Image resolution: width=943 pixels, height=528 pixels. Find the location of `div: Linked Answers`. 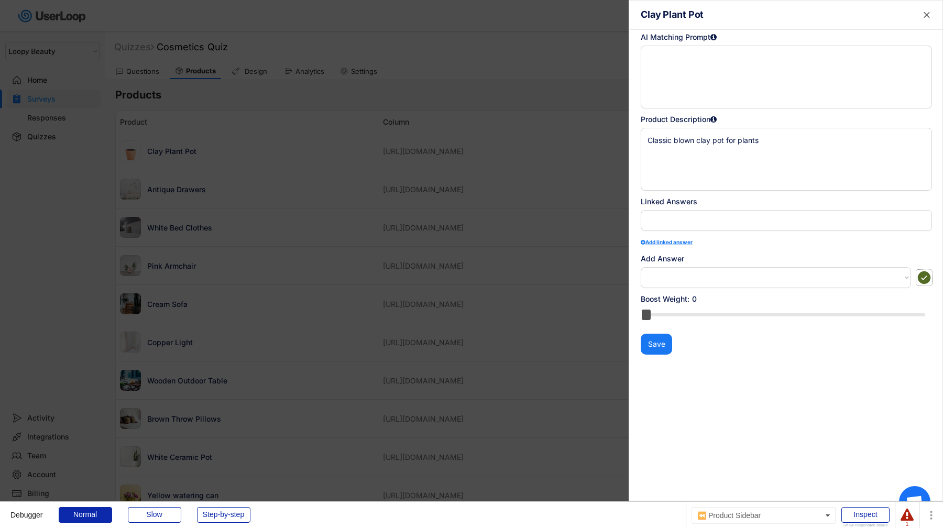

div: Linked Answers is located at coordinates (787, 201).